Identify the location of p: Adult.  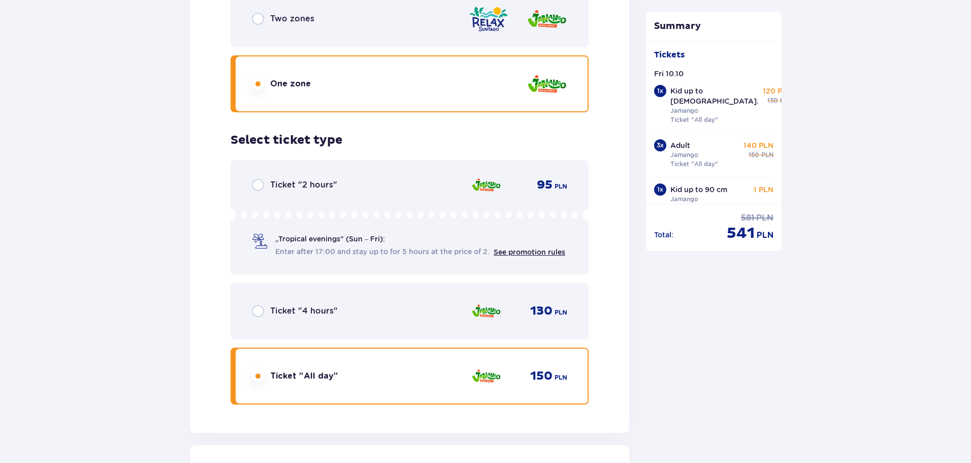
(680, 145).